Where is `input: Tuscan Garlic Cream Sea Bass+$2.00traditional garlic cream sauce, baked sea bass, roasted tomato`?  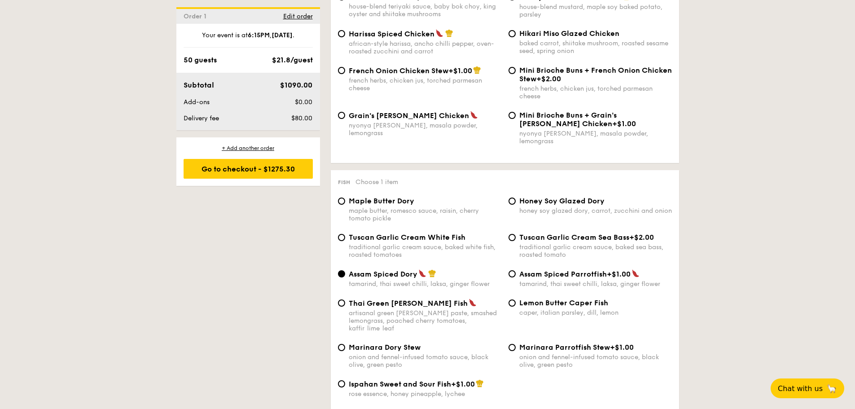
input: Tuscan Garlic Cream Sea Bass+$2.00traditional garlic cream sauce, baked sea bass, roasted tomato is located at coordinates (512, 237).